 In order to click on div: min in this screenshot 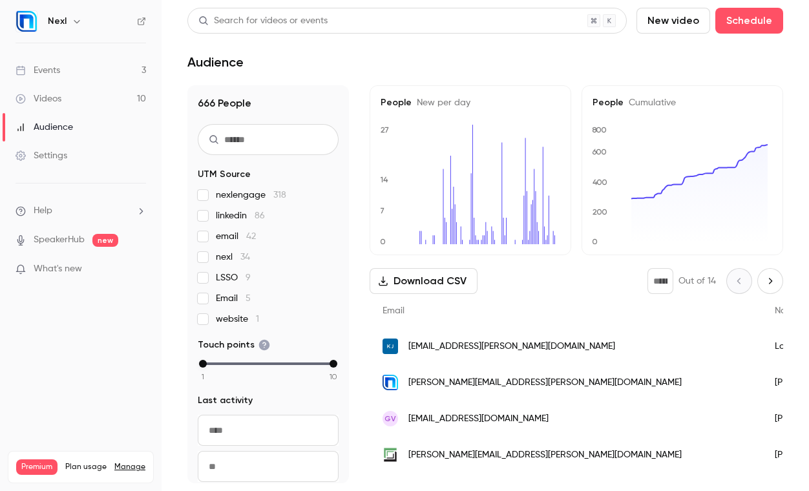, I will do `click(203, 364)`.